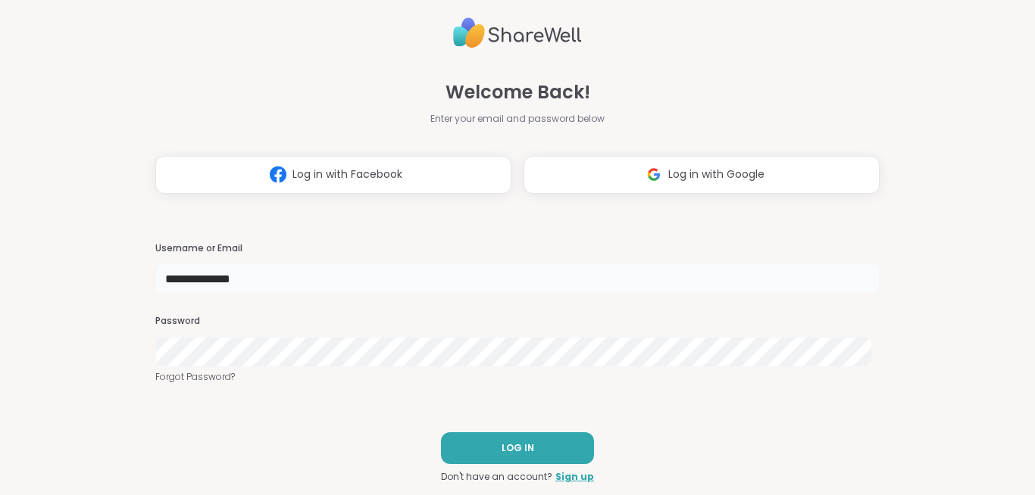 Image resolution: width=1035 pixels, height=495 pixels. Describe the element at coordinates (702, 175) in the screenshot. I see `button: Log in with Google` at that location.